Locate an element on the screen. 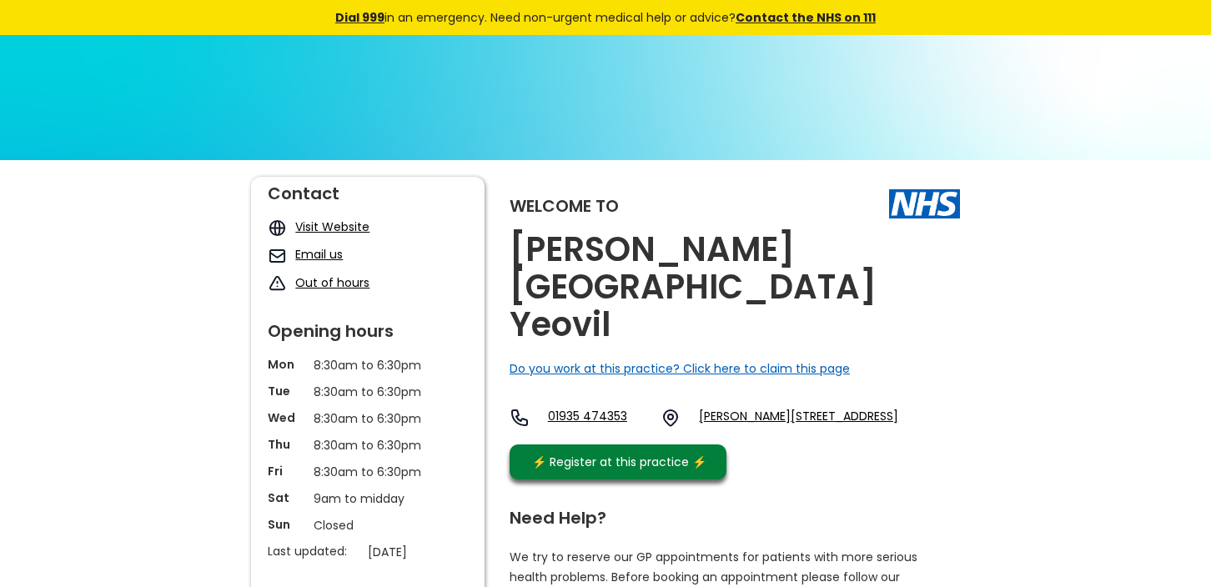 The image size is (1211, 587). p: Fri is located at coordinates (286, 471).